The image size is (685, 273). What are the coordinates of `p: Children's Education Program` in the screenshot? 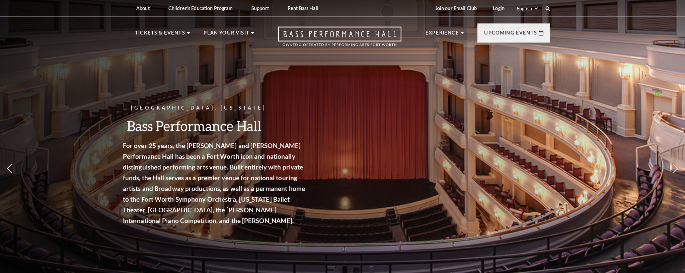 It's located at (201, 8).